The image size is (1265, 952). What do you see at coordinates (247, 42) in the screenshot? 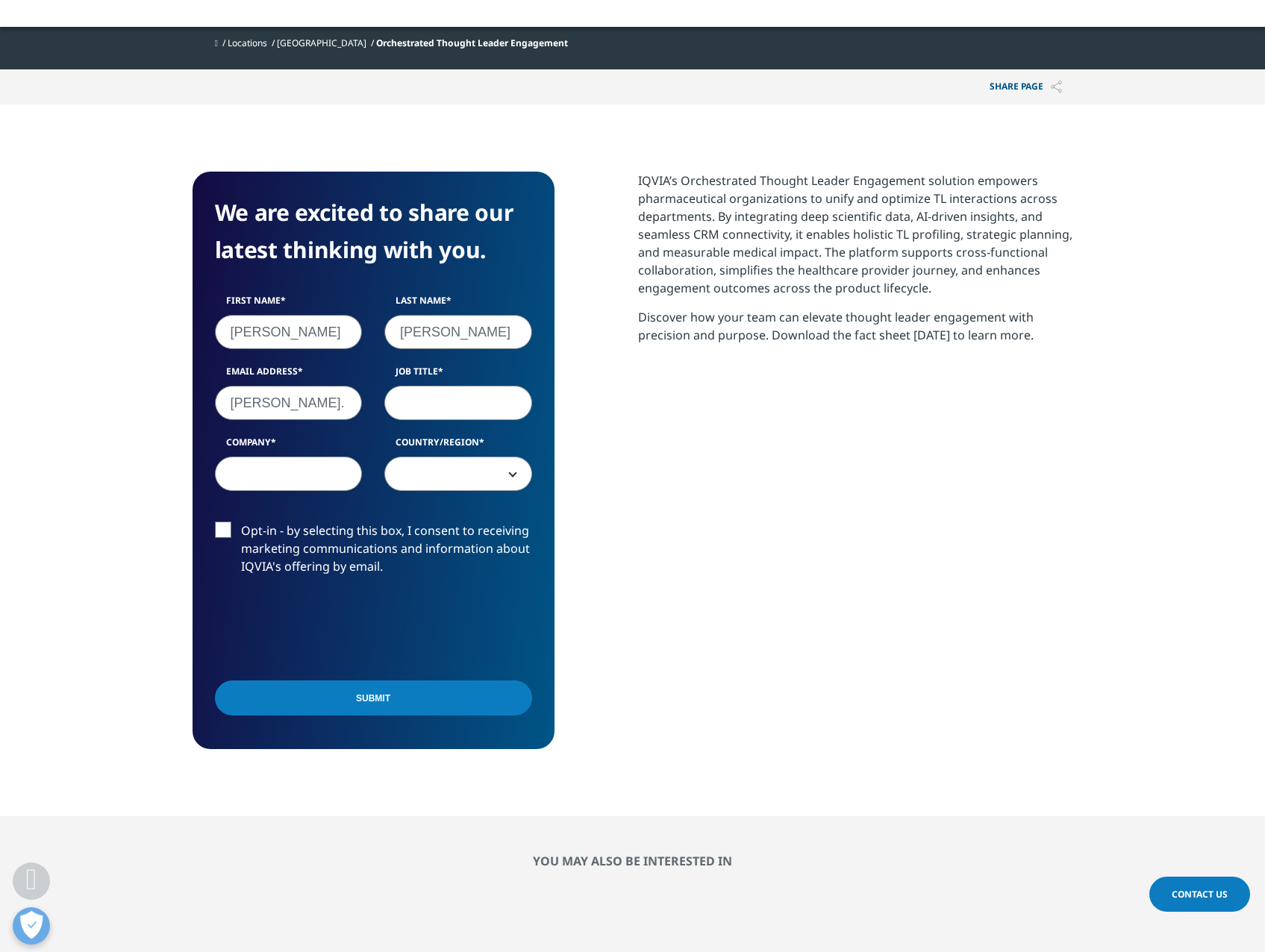
I see `a: Locations` at bounding box center [247, 42].